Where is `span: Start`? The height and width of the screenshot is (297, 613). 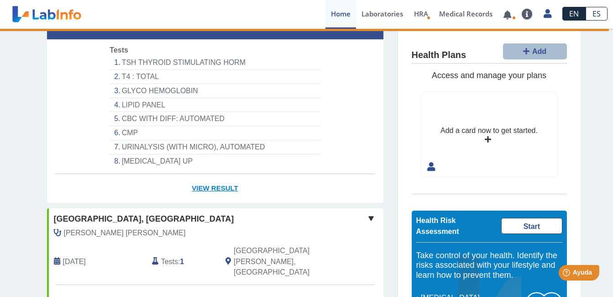 span: Start is located at coordinates (532, 226).